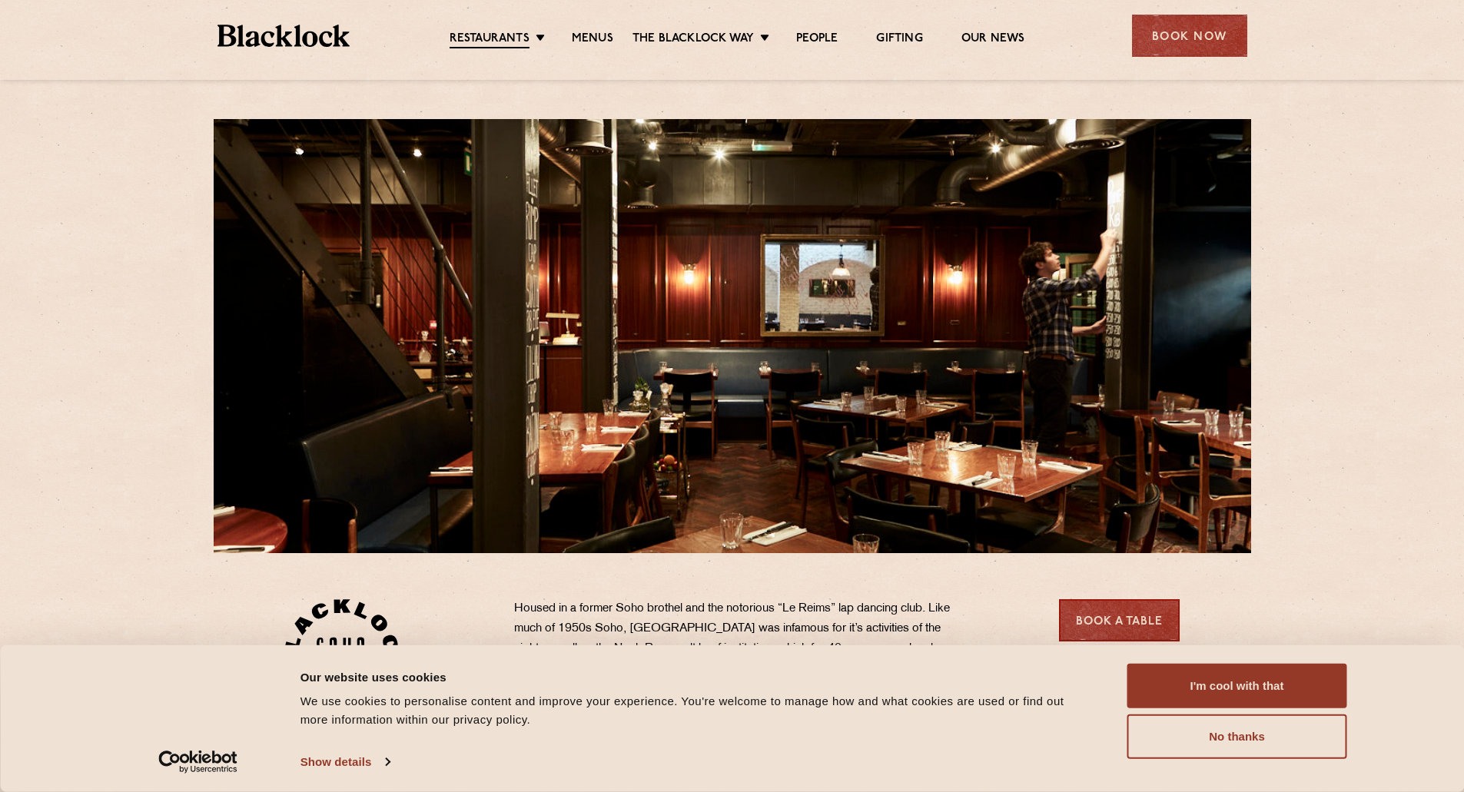 Image resolution: width=1464 pixels, height=792 pixels. Describe the element at coordinates (993, 39) in the screenshot. I see `a: Our News` at that location.